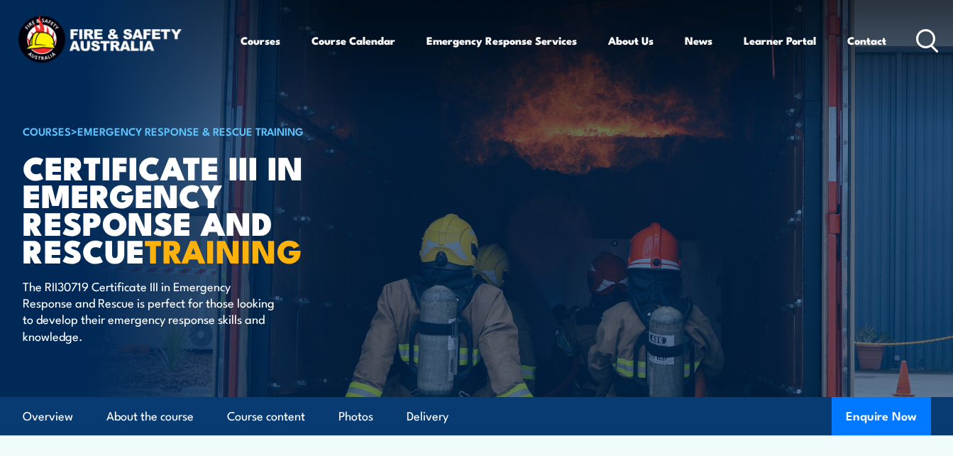 The height and width of the screenshot is (456, 953). What do you see at coordinates (152, 311) in the screenshot?
I see `p: The RII30719 Certificate III in Emergency Response and Rescue is perfect for those looking to dev...` at bounding box center [152, 311].